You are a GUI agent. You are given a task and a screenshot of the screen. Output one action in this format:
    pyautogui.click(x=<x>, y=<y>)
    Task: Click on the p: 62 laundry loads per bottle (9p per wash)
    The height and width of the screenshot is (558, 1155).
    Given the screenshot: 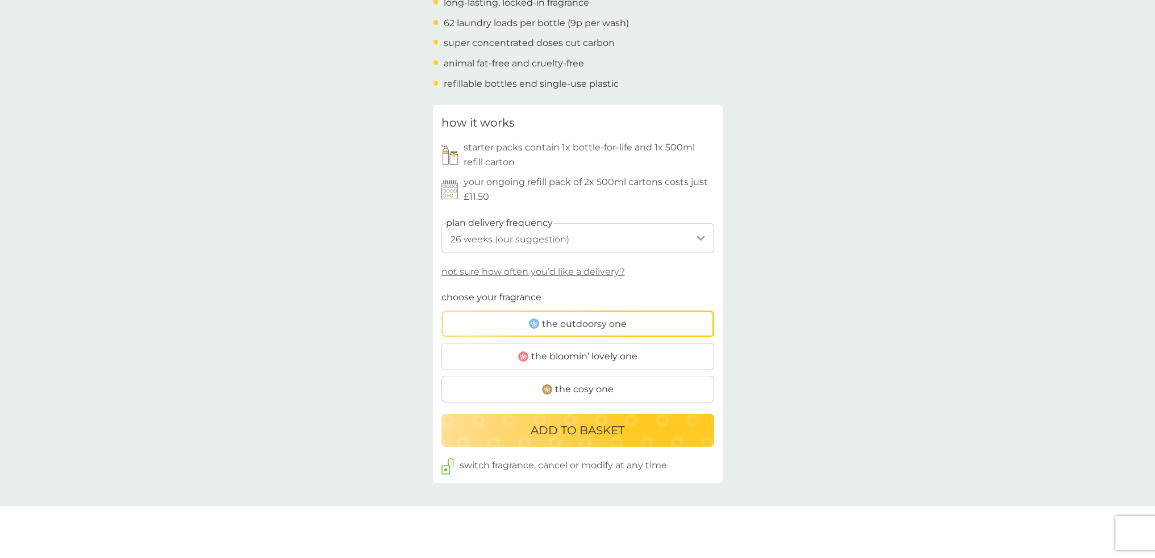 What is the action you would take?
    pyautogui.click(x=536, y=23)
    